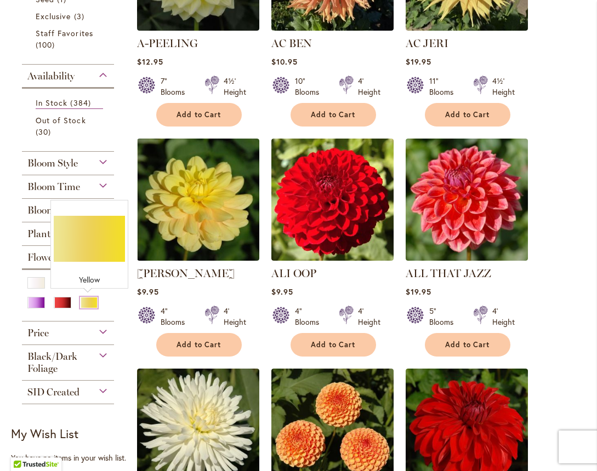  What do you see at coordinates (53, 16) in the screenshot?
I see `span: Exclusive` at bounding box center [53, 16].